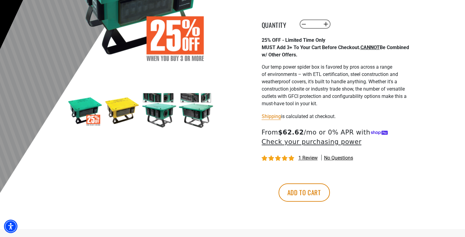 This screenshot has height=237, width=465. I want to click on strong: 25% OFF - Limited Time Only, so click(293, 40).